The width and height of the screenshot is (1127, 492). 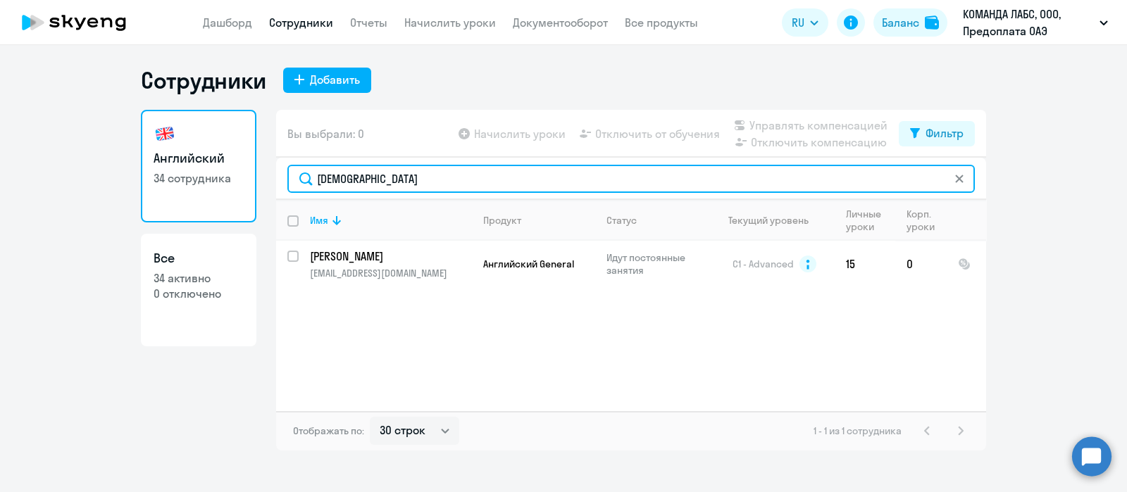 I want to click on h1: Сотрудники, so click(x=204, y=80).